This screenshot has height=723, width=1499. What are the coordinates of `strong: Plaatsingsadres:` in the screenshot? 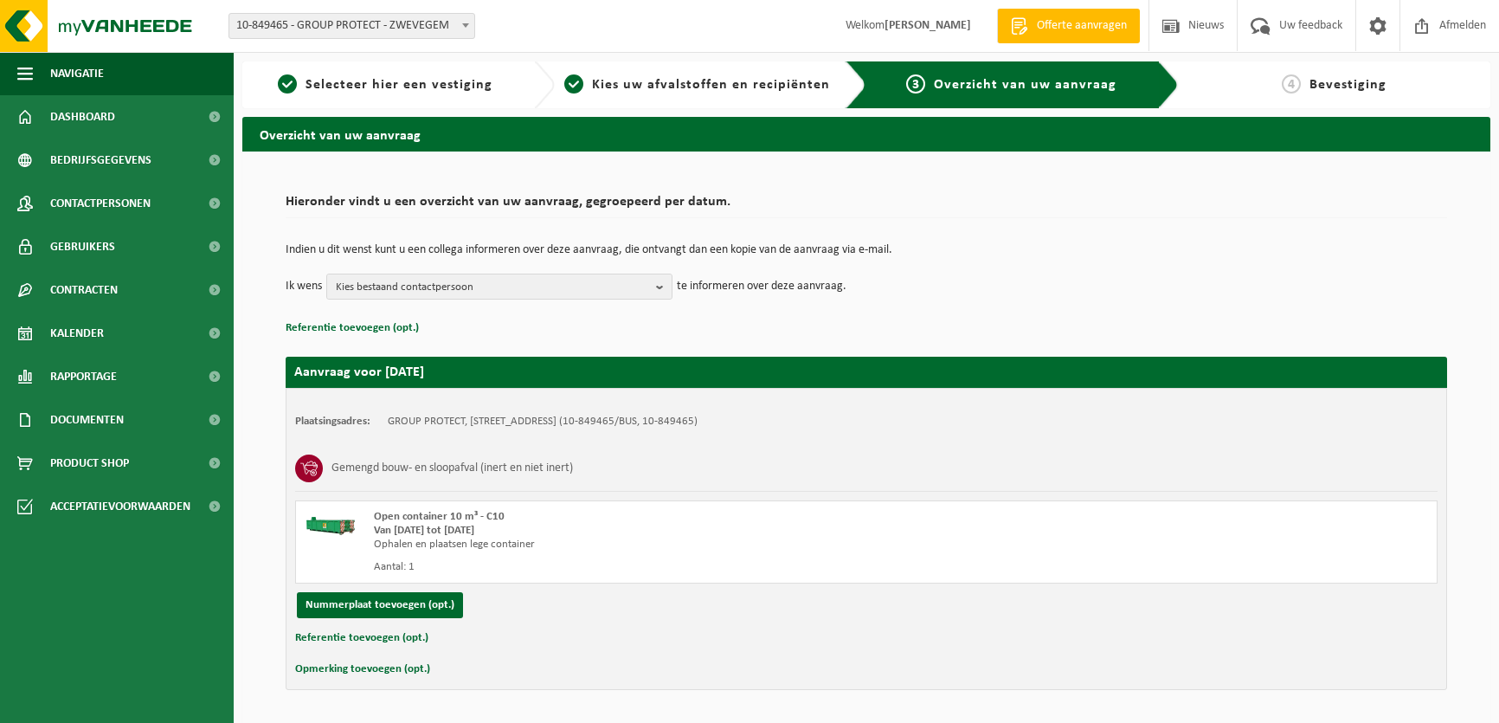 It's located at (332, 421).